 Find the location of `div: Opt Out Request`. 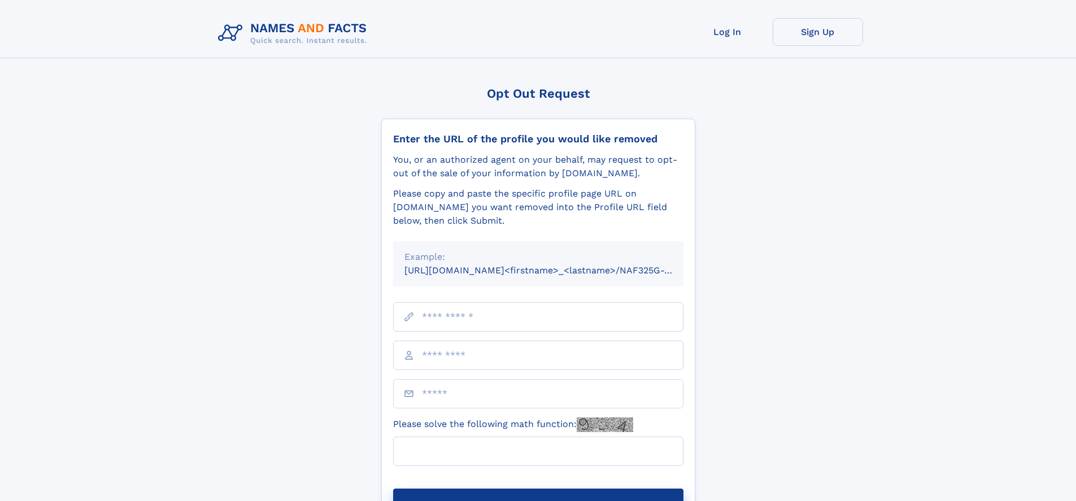

div: Opt Out Request is located at coordinates (538, 93).